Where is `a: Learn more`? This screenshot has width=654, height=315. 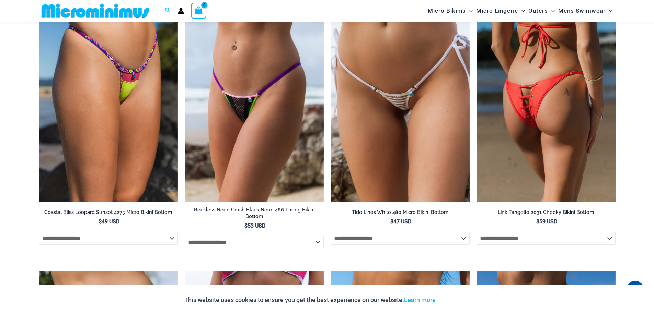 a: Learn more is located at coordinates (420, 300).